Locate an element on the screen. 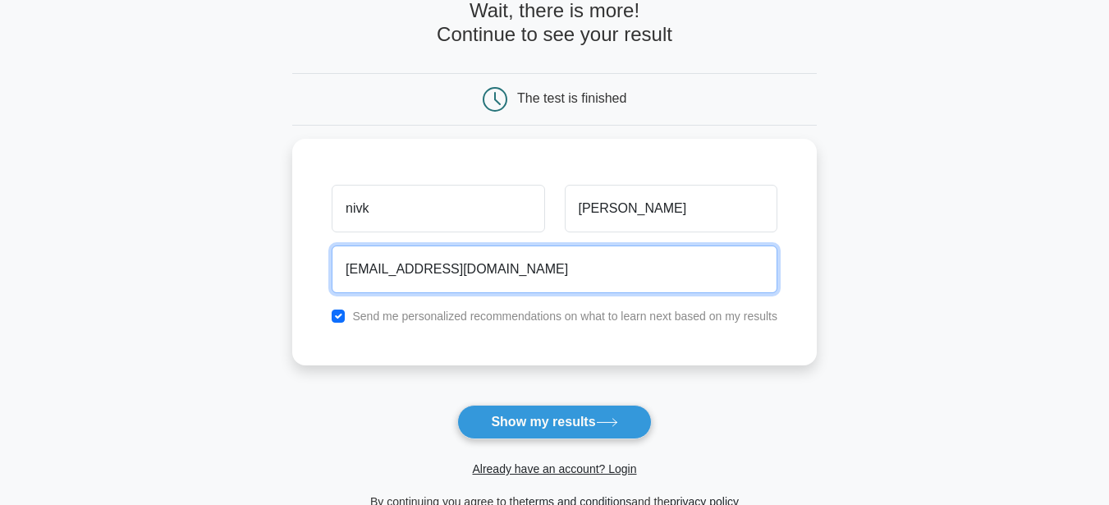 This screenshot has width=1109, height=505. input: Email is located at coordinates (554, 269).